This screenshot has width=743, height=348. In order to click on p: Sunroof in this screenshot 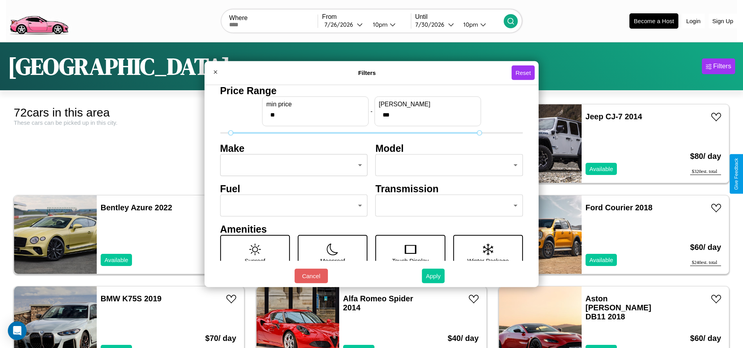, I will do `click(255, 260)`.